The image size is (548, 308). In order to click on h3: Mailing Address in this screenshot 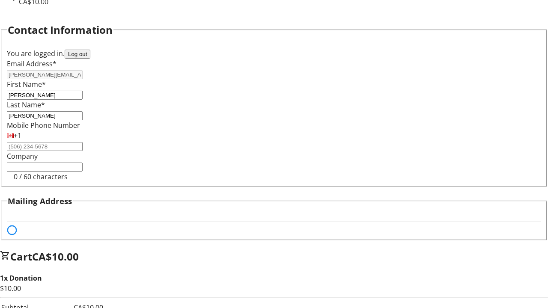, I will do `click(40, 201)`.